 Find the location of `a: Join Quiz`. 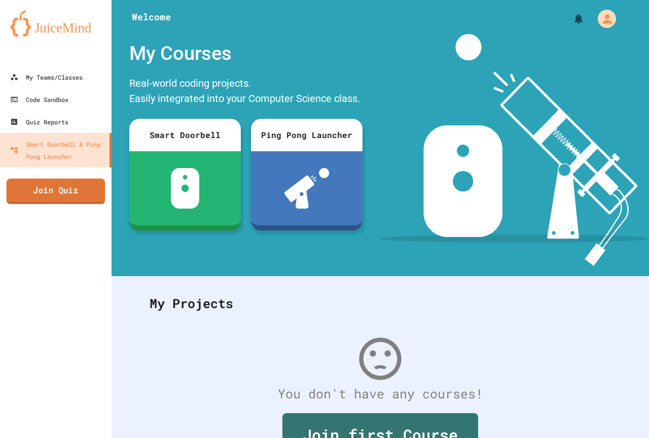

a: Join Quiz is located at coordinates (56, 191).